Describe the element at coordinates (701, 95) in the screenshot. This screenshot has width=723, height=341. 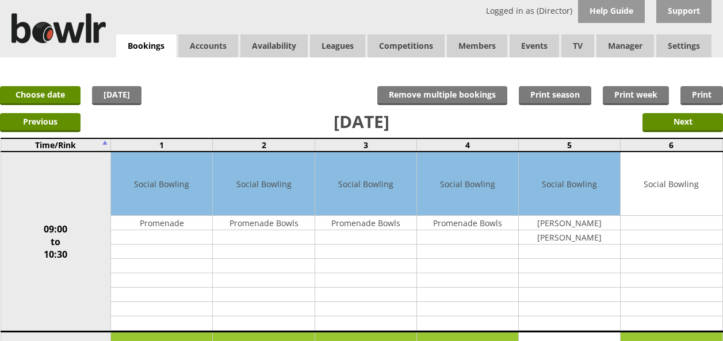
I see `a: Print` at that location.